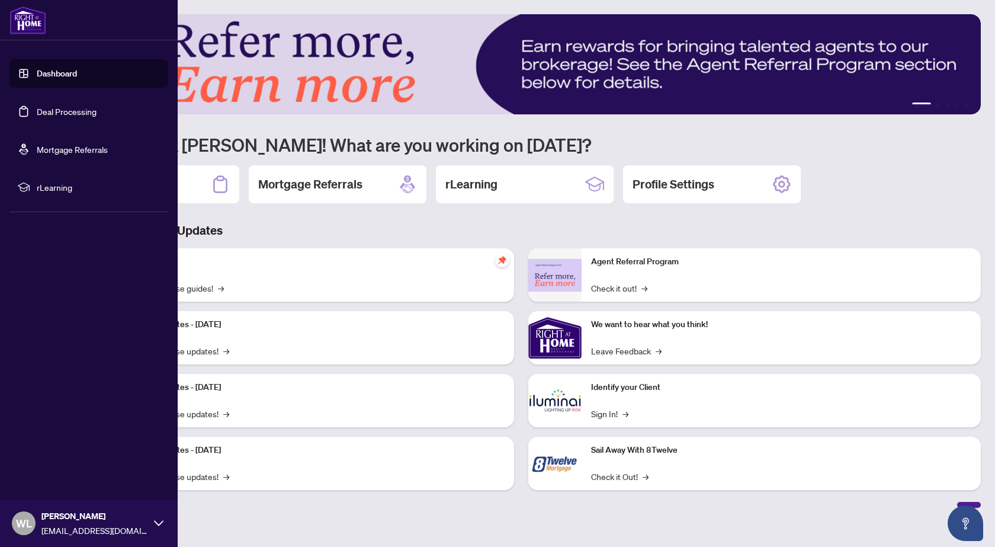 The width and height of the screenshot is (995, 547). Describe the element at coordinates (24, 523) in the screenshot. I see `span: WL` at that location.